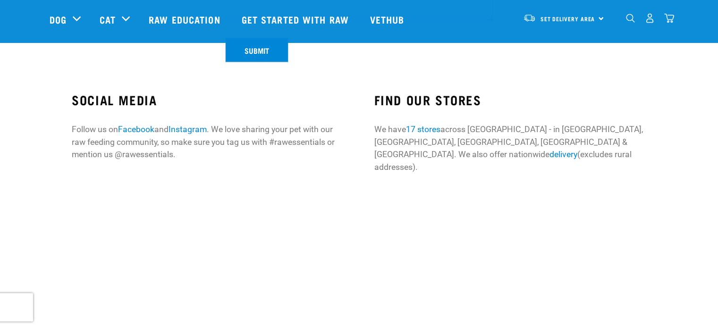  I want to click on button: Submit, so click(257, 50).